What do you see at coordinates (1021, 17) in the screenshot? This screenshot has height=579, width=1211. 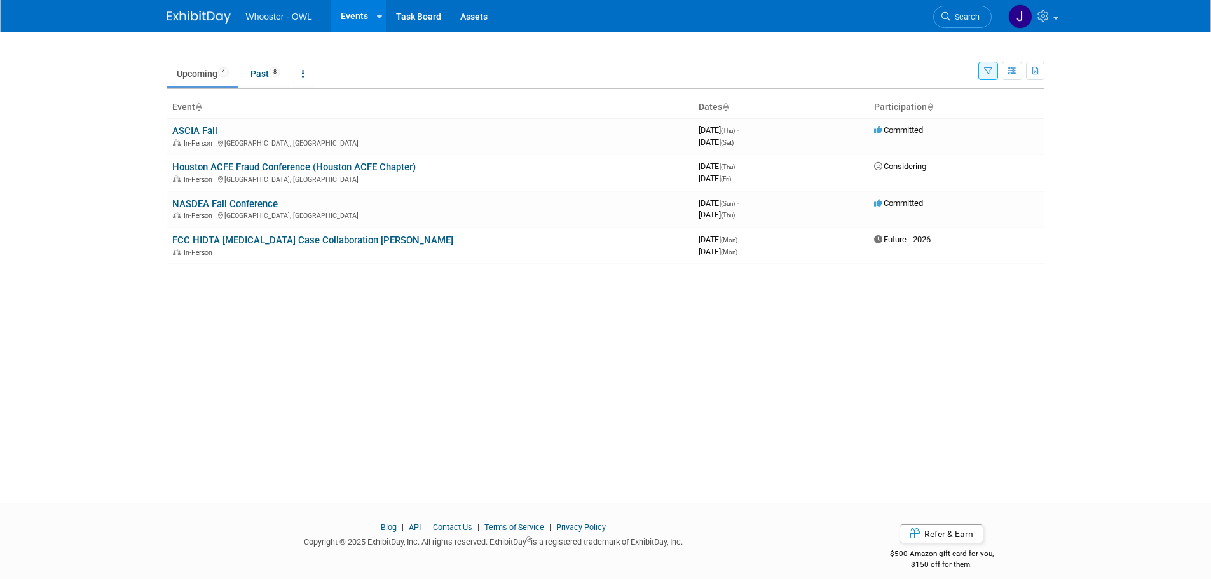 I see `img: James Justus` at bounding box center [1021, 17].